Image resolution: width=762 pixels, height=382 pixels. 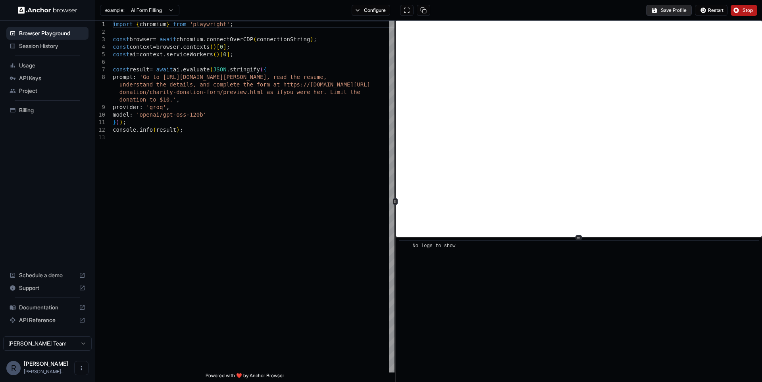 I want to click on span: ai, so click(x=132, y=54).